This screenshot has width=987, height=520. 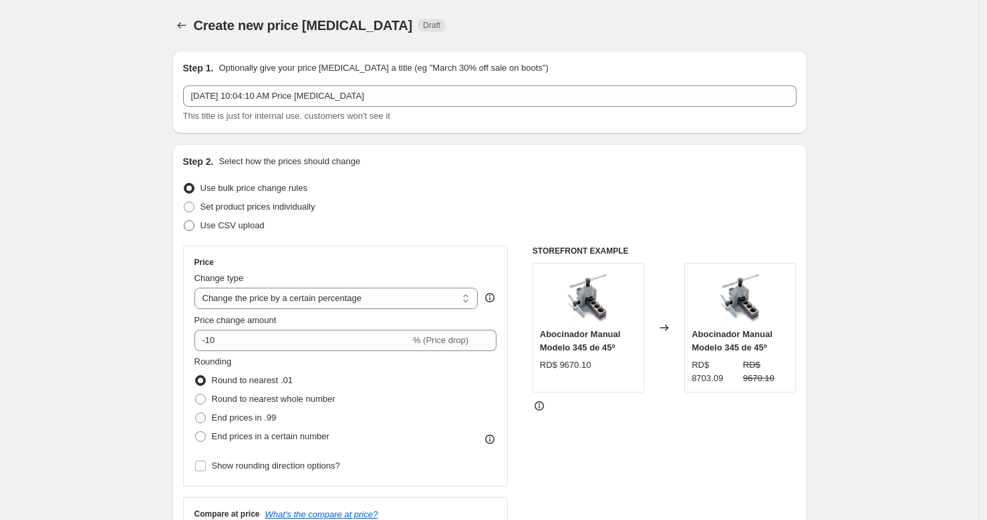 I want to click on span: Use CSV upload, so click(x=233, y=225).